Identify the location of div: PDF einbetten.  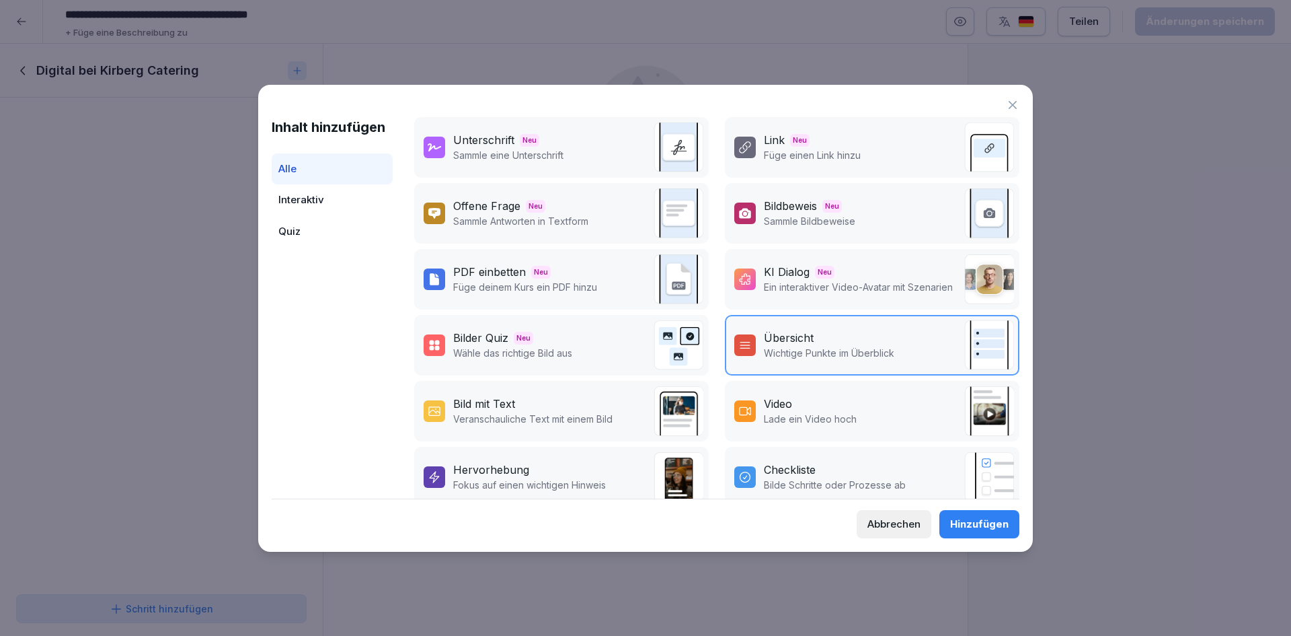
(490, 272).